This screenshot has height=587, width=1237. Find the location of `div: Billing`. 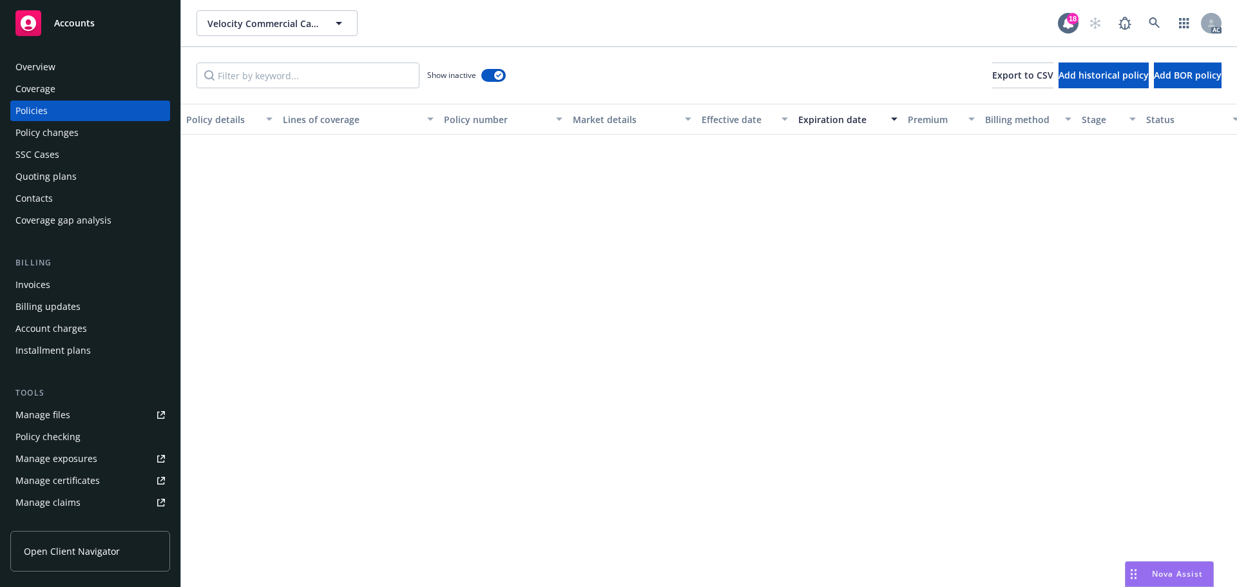

div: Billing is located at coordinates (90, 263).